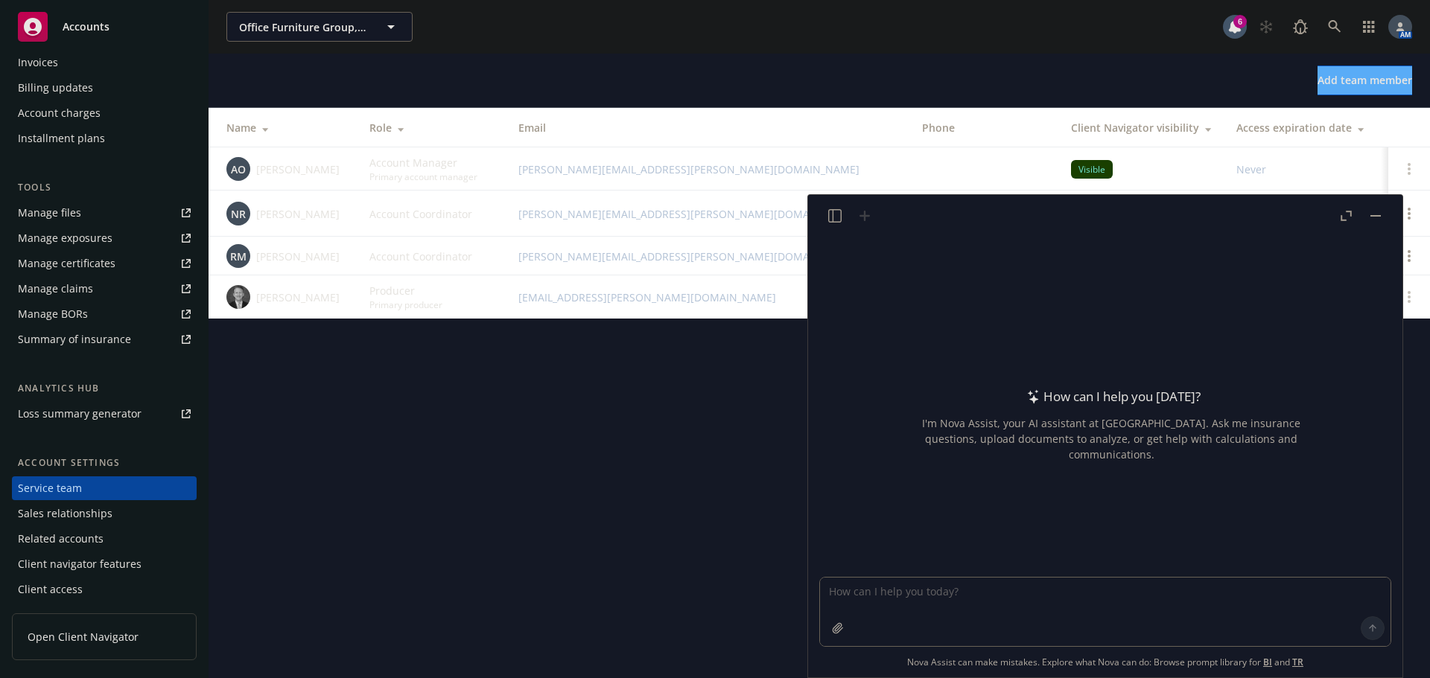 Image resolution: width=1430 pixels, height=678 pixels. Describe the element at coordinates (80, 414) in the screenshot. I see `div: Loss summary generator` at that location.